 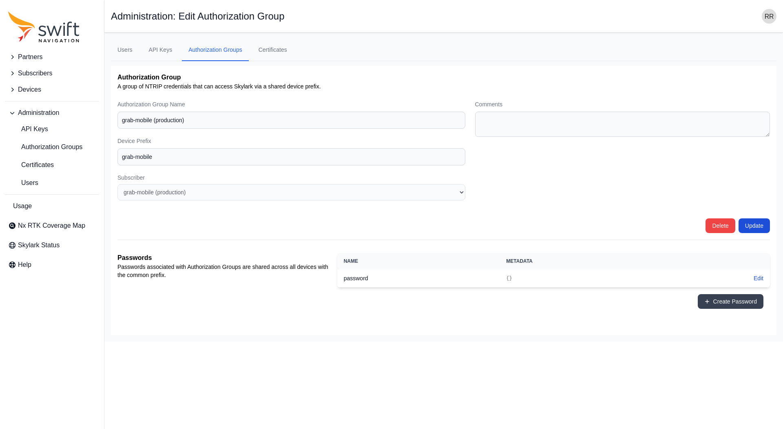 I want to click on span: Administration, so click(x=38, y=113).